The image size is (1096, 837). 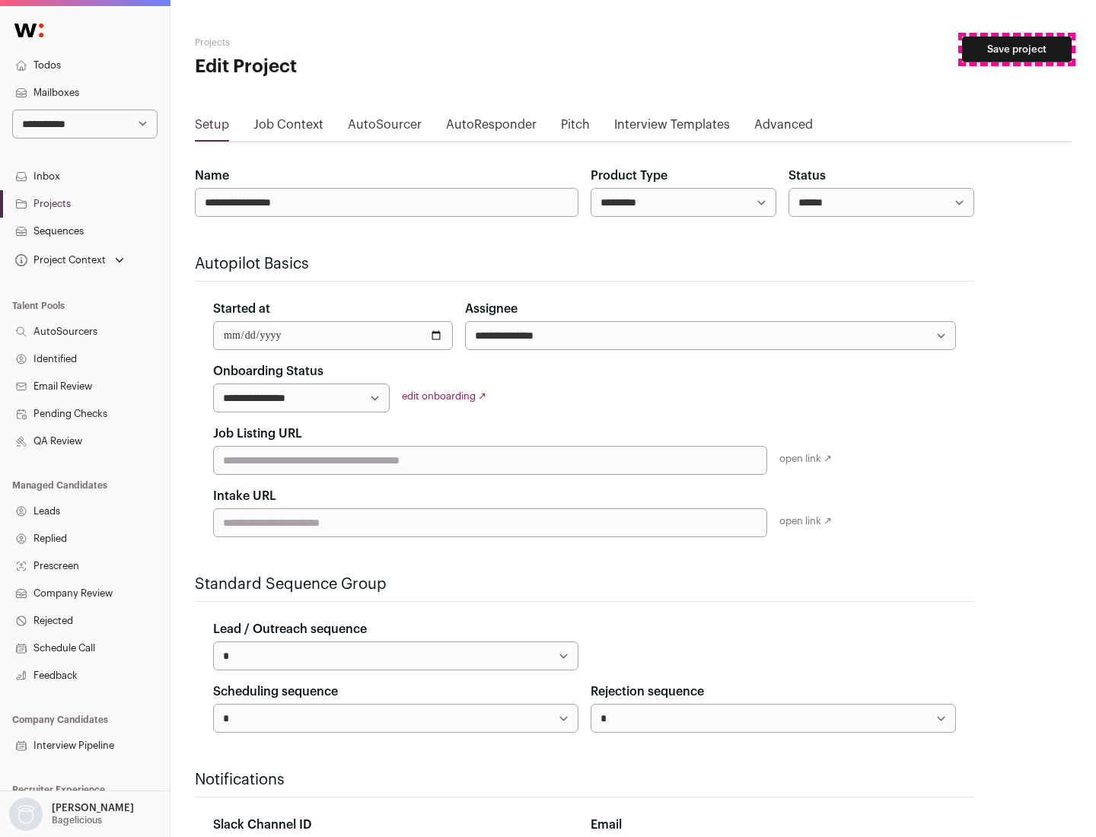 What do you see at coordinates (241, 309) in the screenshot?
I see `label: Started at` at bounding box center [241, 309].